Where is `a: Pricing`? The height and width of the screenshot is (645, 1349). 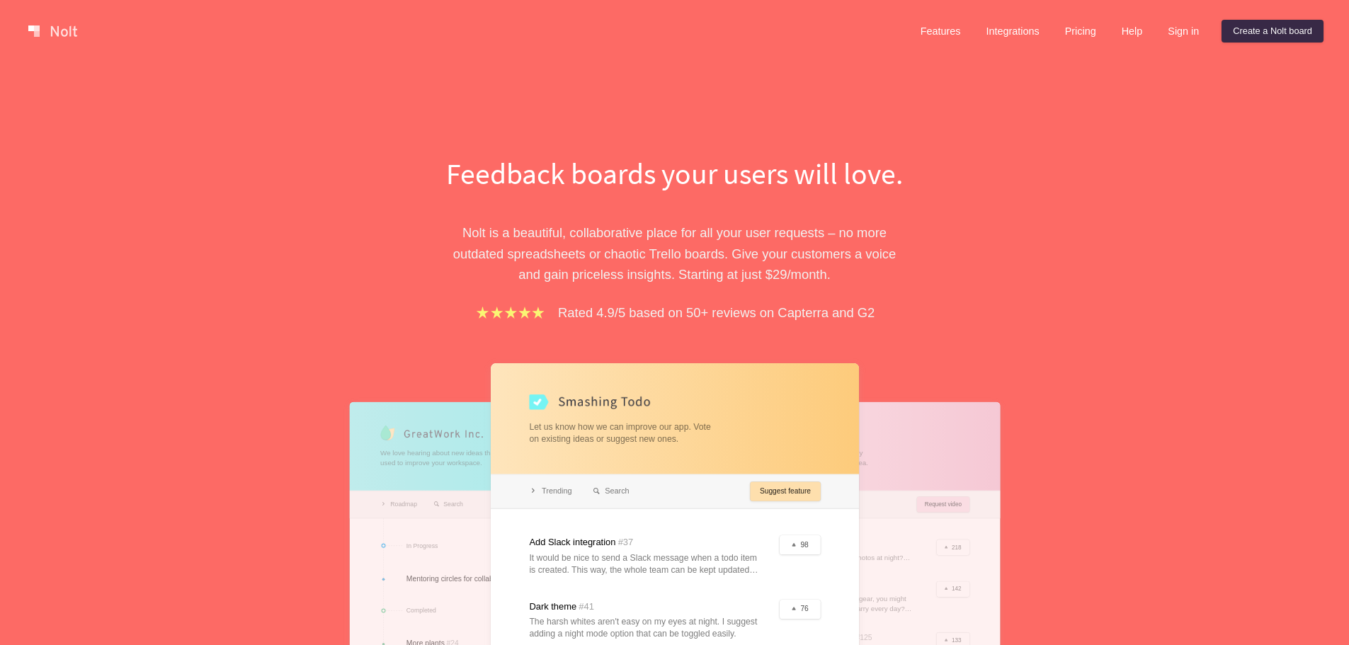 a: Pricing is located at coordinates (1081, 31).